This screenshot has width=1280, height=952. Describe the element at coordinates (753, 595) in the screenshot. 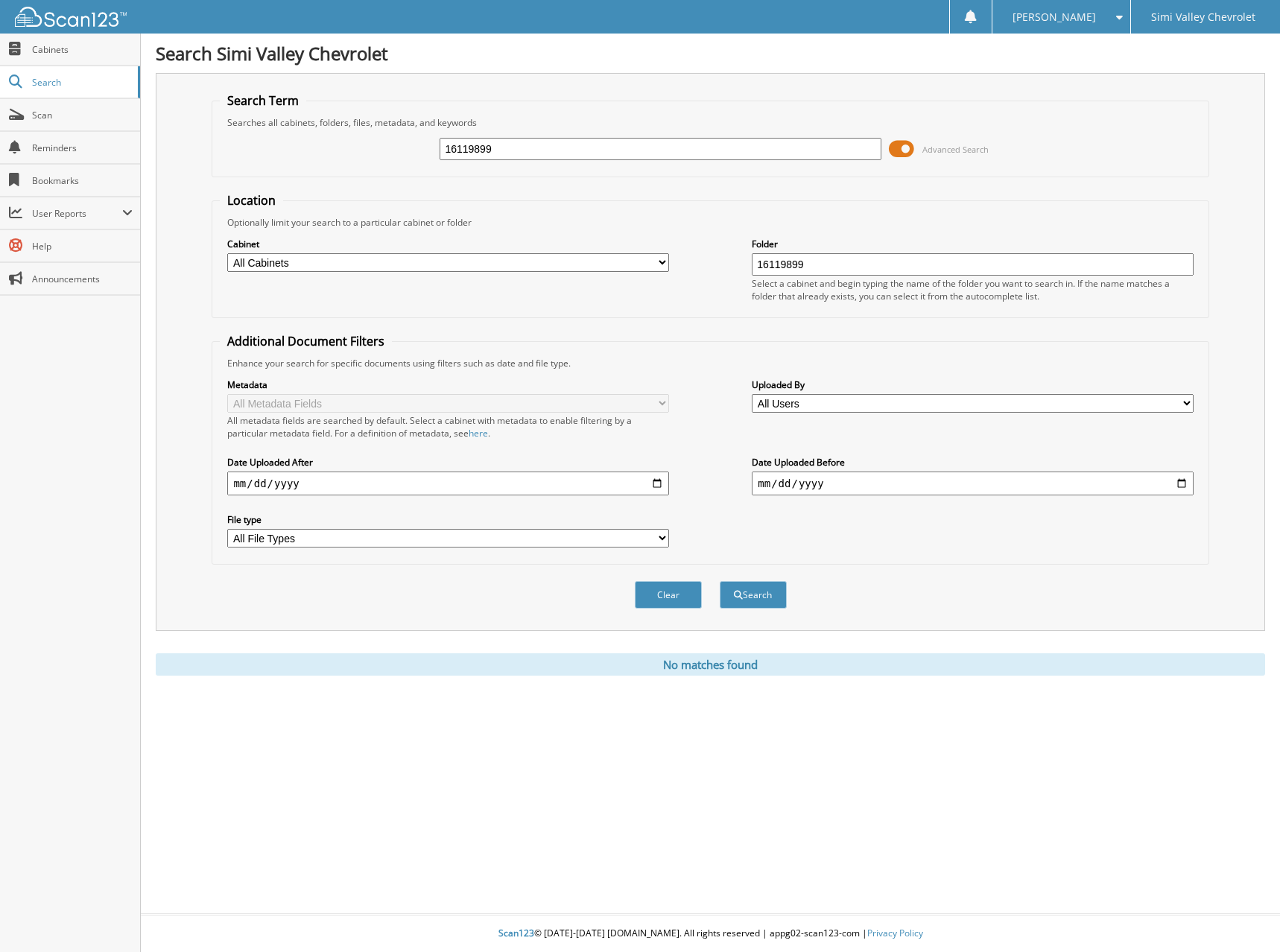

I see `button: Search` at that location.